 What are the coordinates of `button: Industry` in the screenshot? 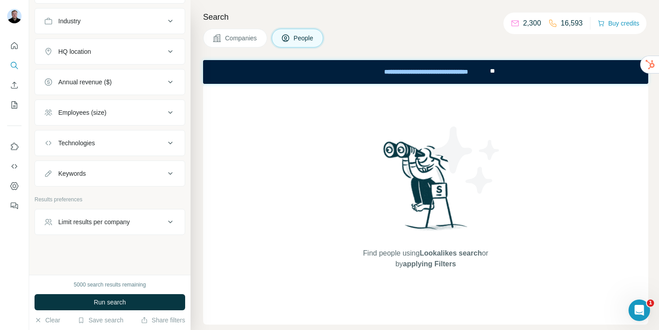 It's located at (110, 21).